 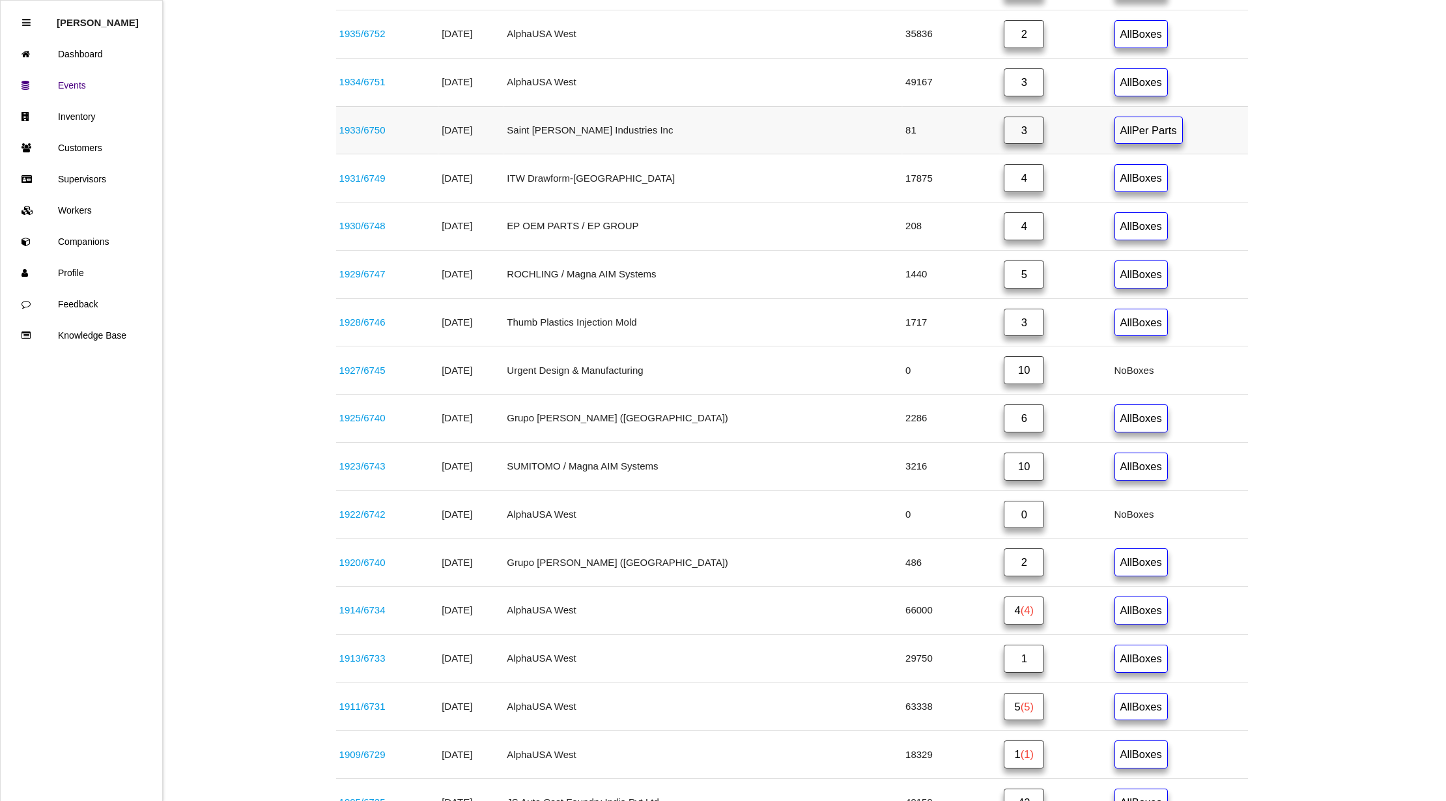 I want to click on a: 1914/6734, so click(x=362, y=610).